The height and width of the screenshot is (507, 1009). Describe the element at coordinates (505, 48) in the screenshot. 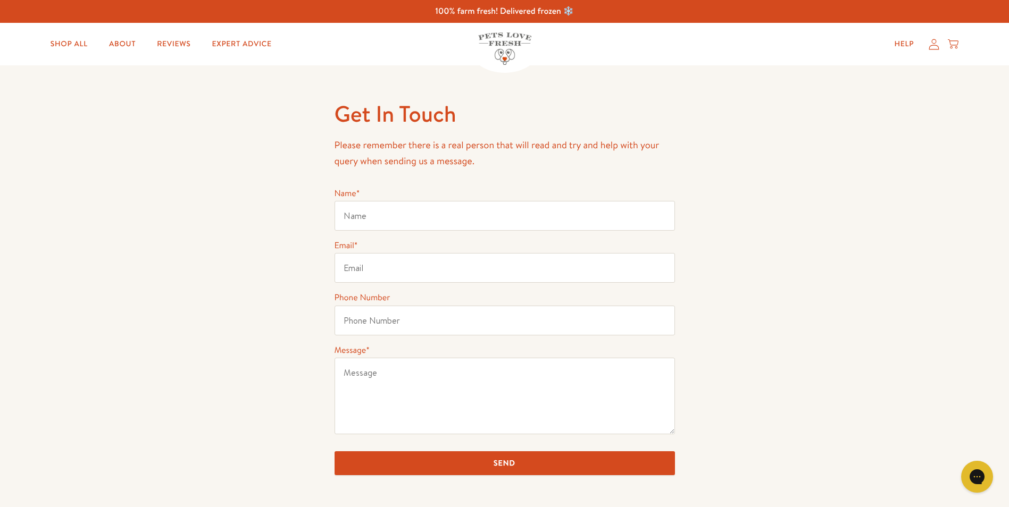

I see `img: Pets Love Fresh` at that location.